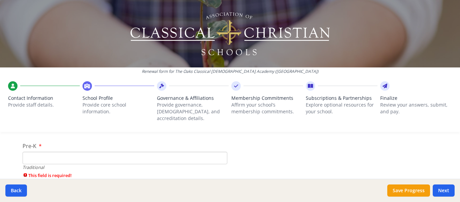 The height and width of the screenshot is (202, 460). What do you see at coordinates (193, 98) in the screenshot?
I see `span: Governance & Affiliations` at bounding box center [193, 98].